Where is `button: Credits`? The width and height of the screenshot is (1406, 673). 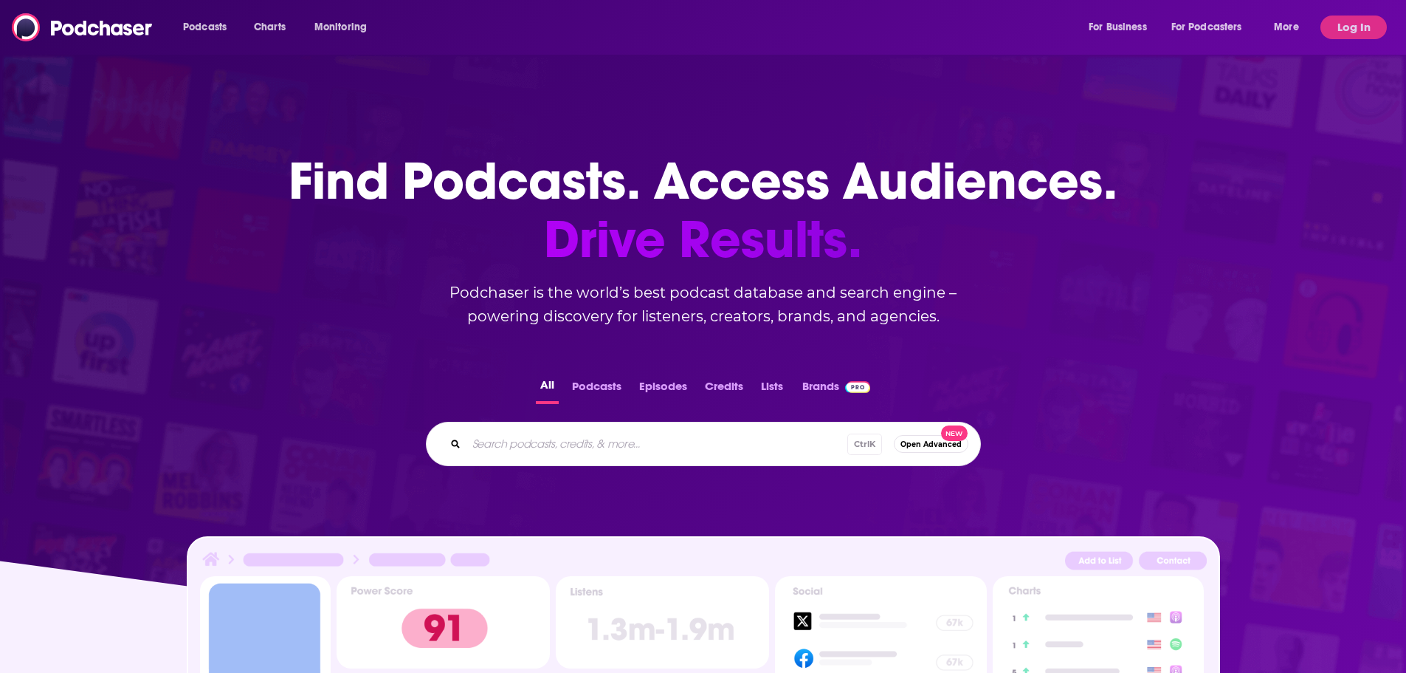
button: Credits is located at coordinates (724, 389).